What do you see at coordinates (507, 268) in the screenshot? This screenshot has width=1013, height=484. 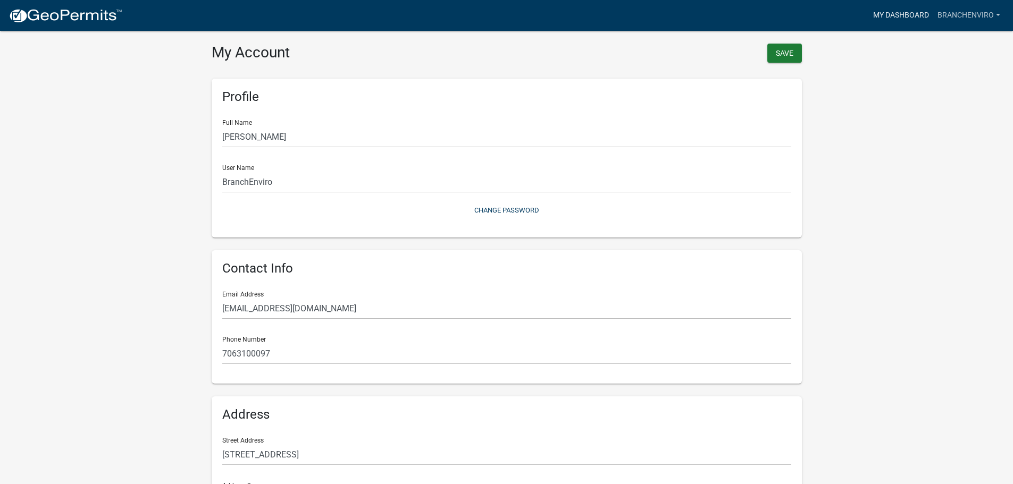 I see `h6: Contact Info` at bounding box center [507, 268].